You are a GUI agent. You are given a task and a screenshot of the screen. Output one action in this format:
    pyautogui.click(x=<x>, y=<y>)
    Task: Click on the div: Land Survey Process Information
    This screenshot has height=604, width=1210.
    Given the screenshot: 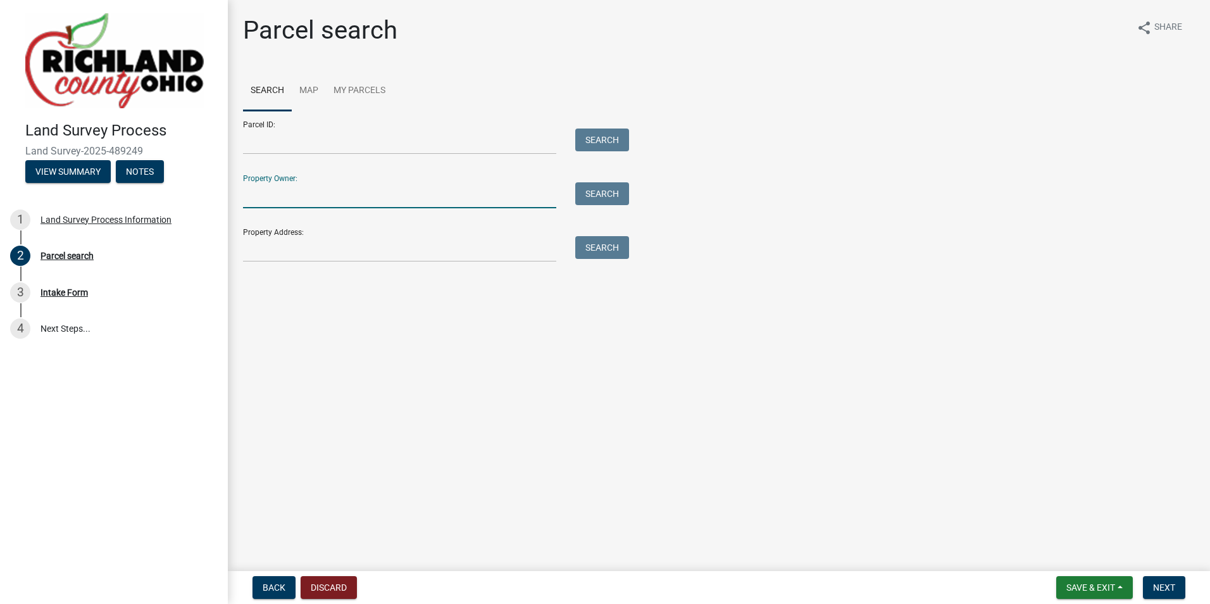 What is the action you would take?
    pyautogui.click(x=106, y=220)
    